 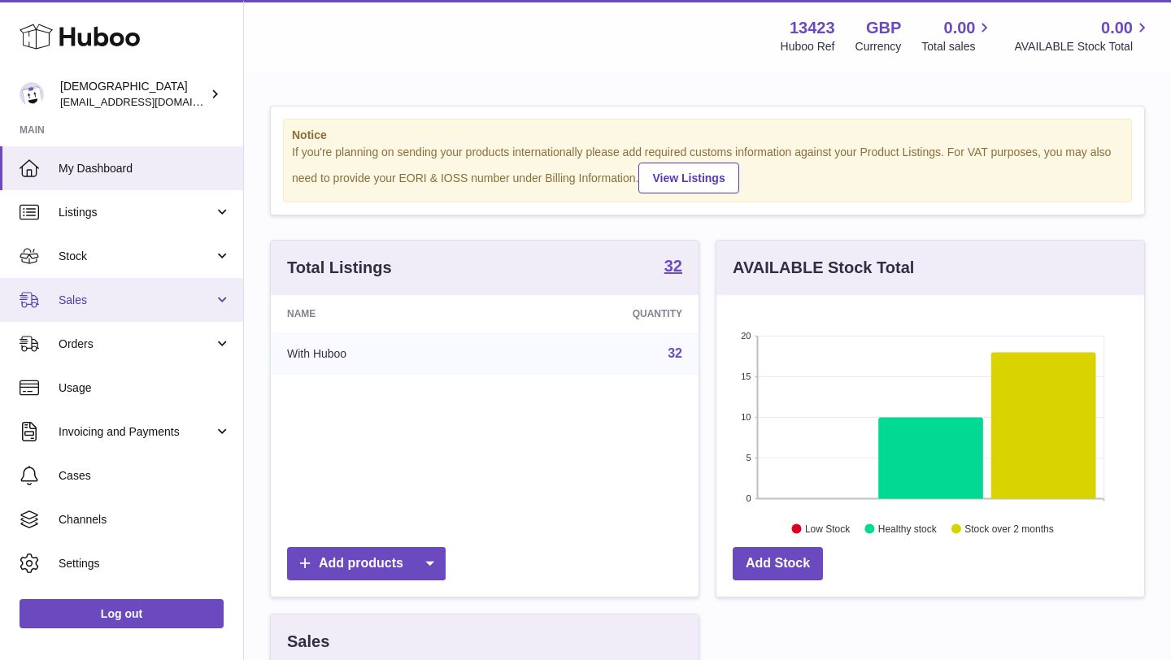 What do you see at coordinates (957, 36) in the screenshot?
I see `a: 0.00 Total sales` at bounding box center [957, 36].